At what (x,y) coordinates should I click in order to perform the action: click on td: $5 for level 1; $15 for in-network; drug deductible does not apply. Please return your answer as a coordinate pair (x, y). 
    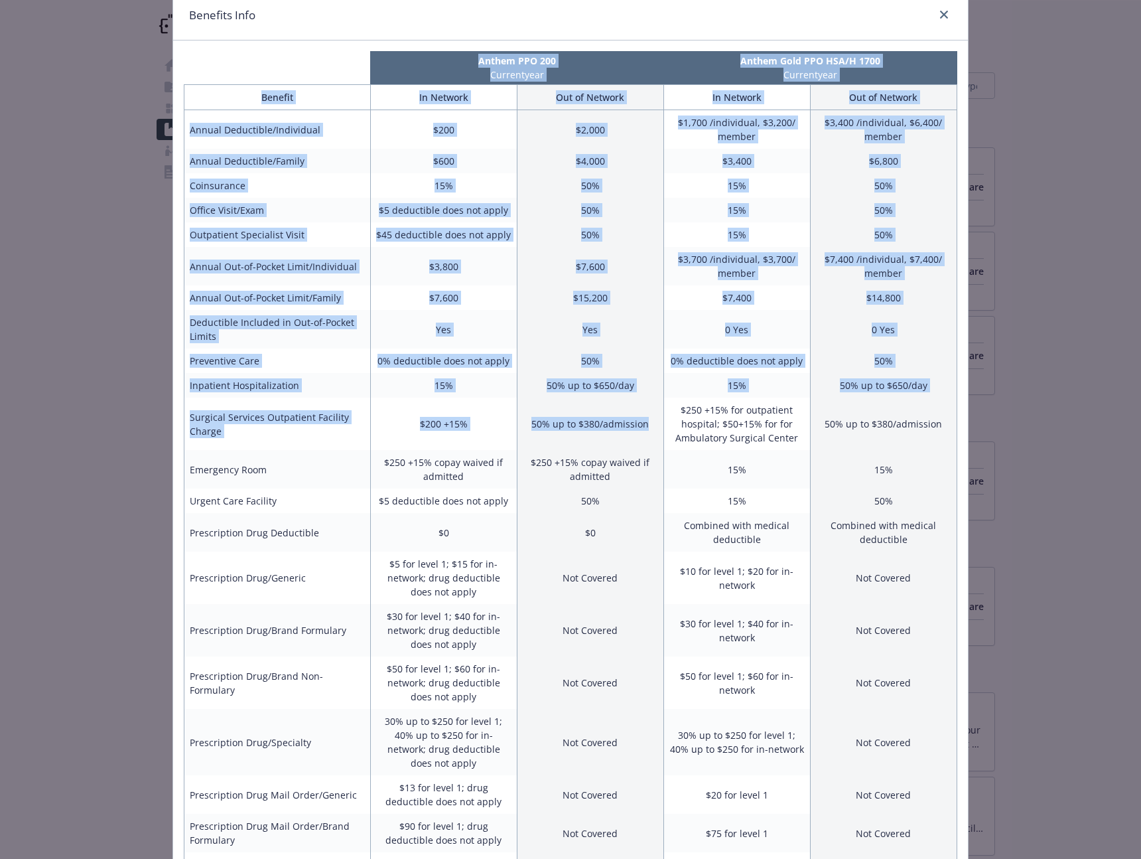
    Looking at the image, I should click on (443, 577).